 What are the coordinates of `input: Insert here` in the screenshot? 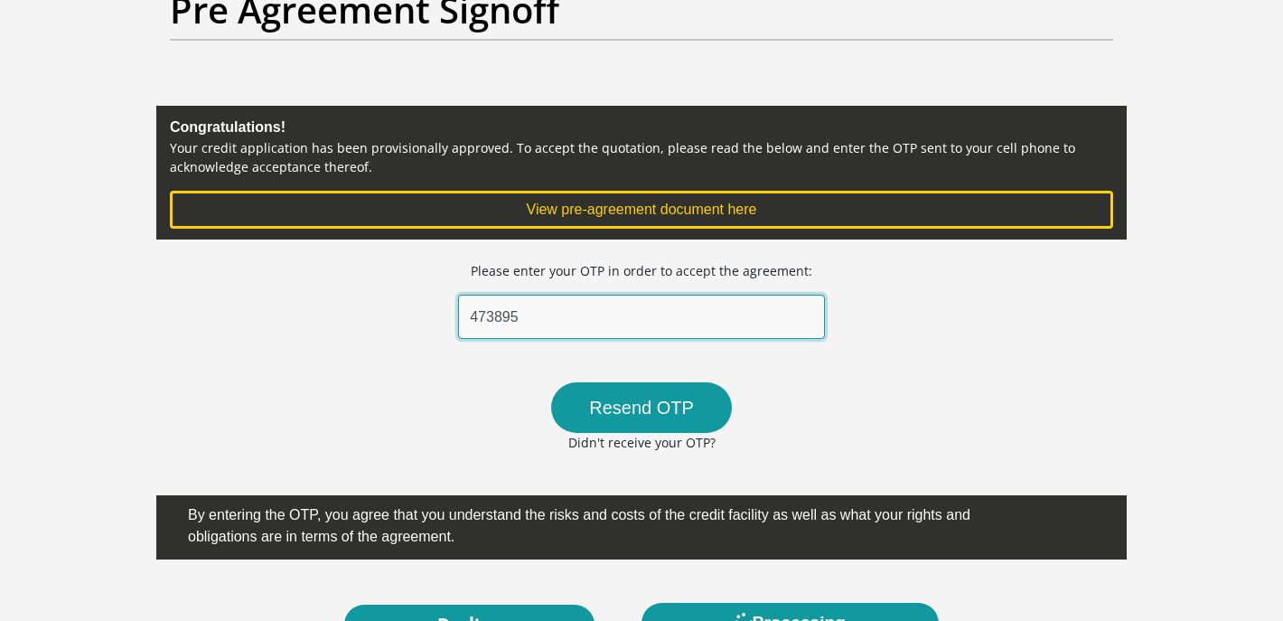 It's located at (641, 316).